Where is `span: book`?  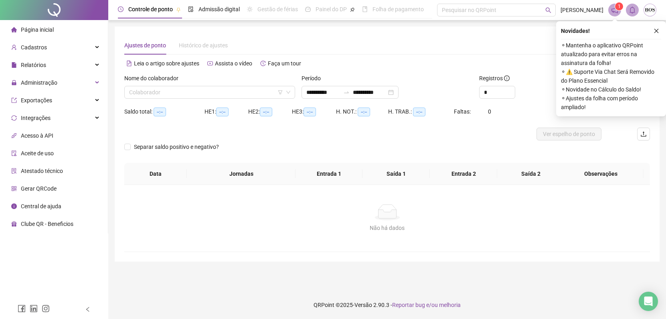 span: book is located at coordinates (365, 9).